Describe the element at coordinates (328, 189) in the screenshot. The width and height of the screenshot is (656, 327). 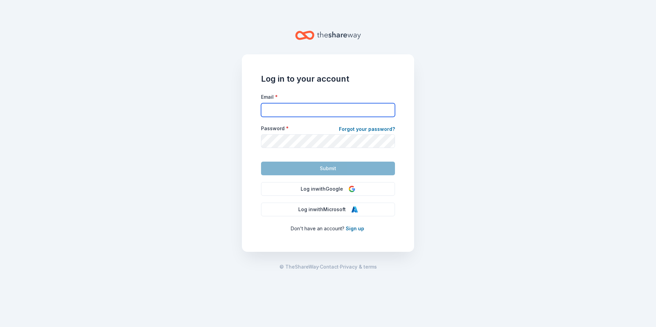
I see `button: Log inwithGoogle` at that location.